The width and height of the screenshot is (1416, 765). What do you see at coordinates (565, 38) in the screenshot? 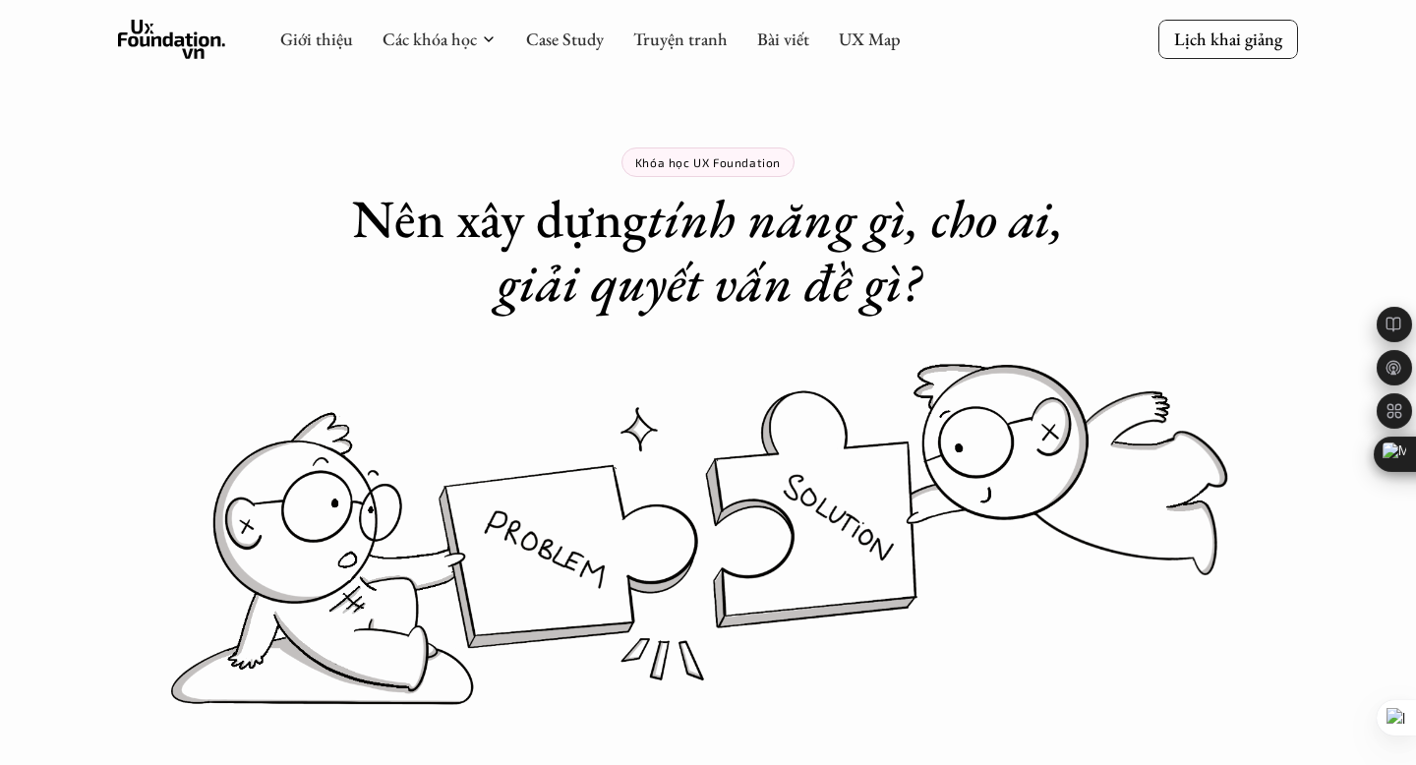
I see `a: Case Study` at bounding box center [565, 38].